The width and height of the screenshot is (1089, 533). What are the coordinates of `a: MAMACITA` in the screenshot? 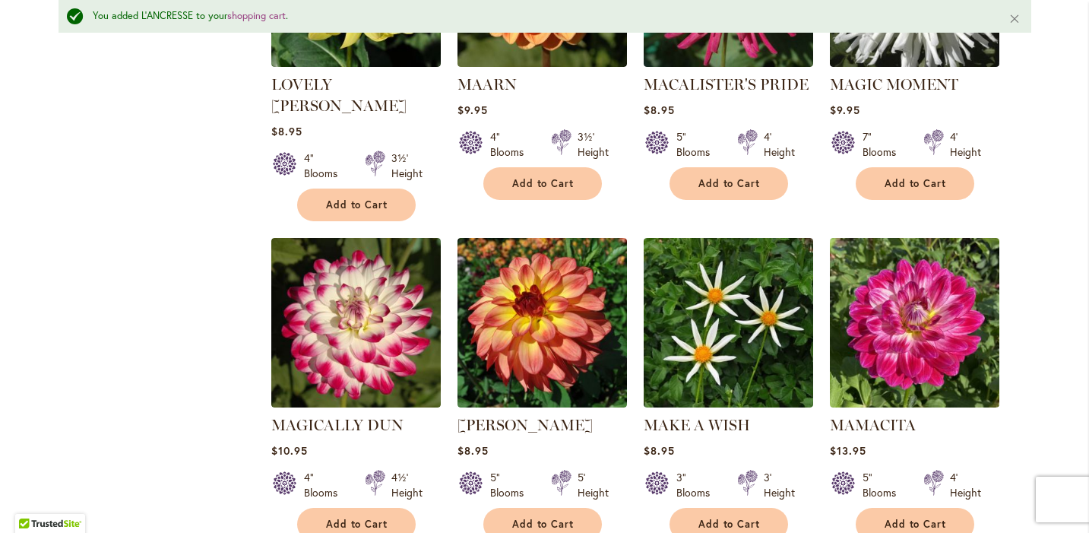 It's located at (873, 425).